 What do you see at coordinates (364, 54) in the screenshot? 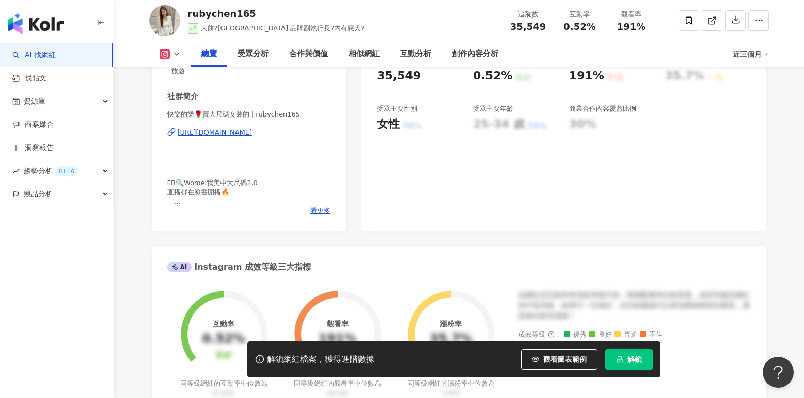
I see `div: 相似網紅` at bounding box center [364, 54].